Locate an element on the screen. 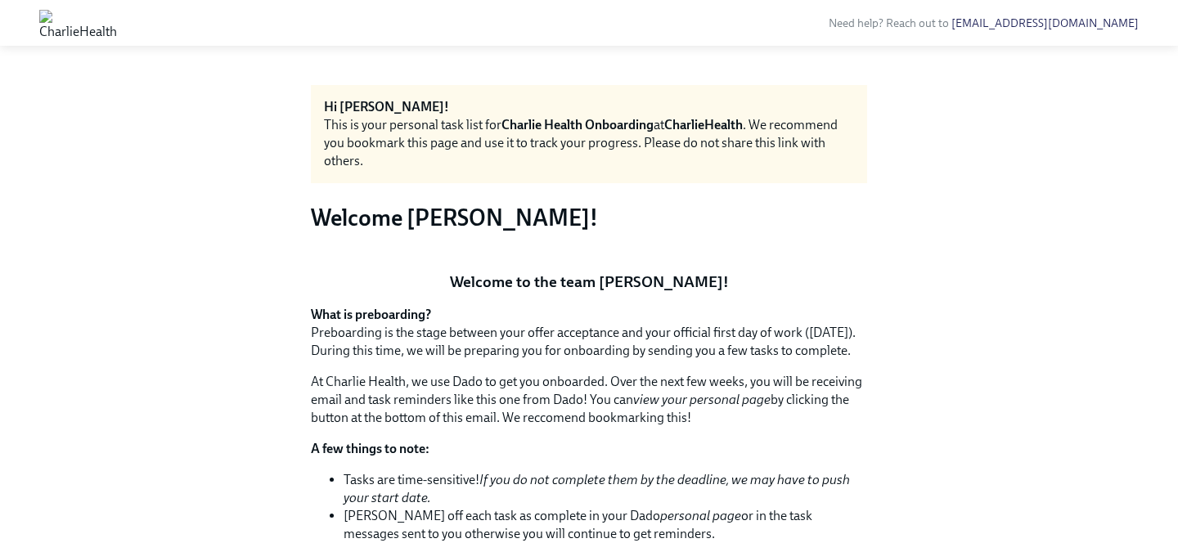 This screenshot has width=1178, height=543. p: Preboarding is the stage between your offer acceptance and your official first day of work ([DATE... is located at coordinates (589, 333).